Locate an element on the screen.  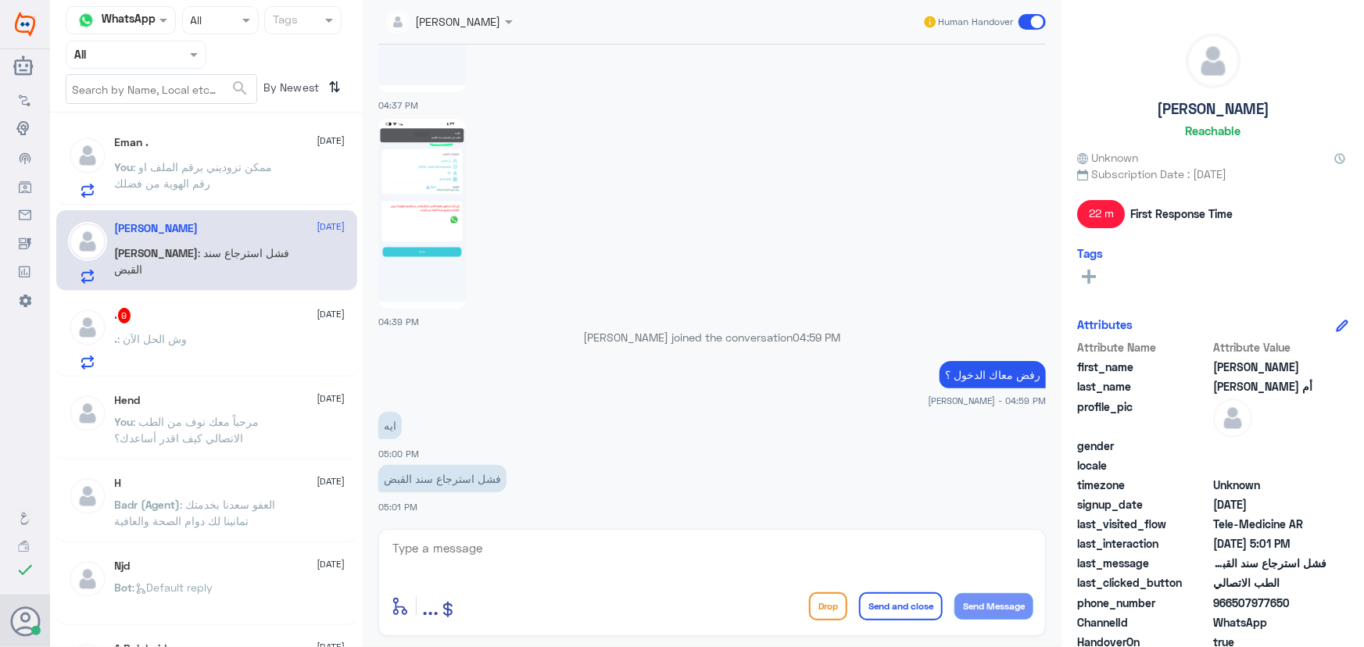
h5: Njd is located at coordinates (123, 566).